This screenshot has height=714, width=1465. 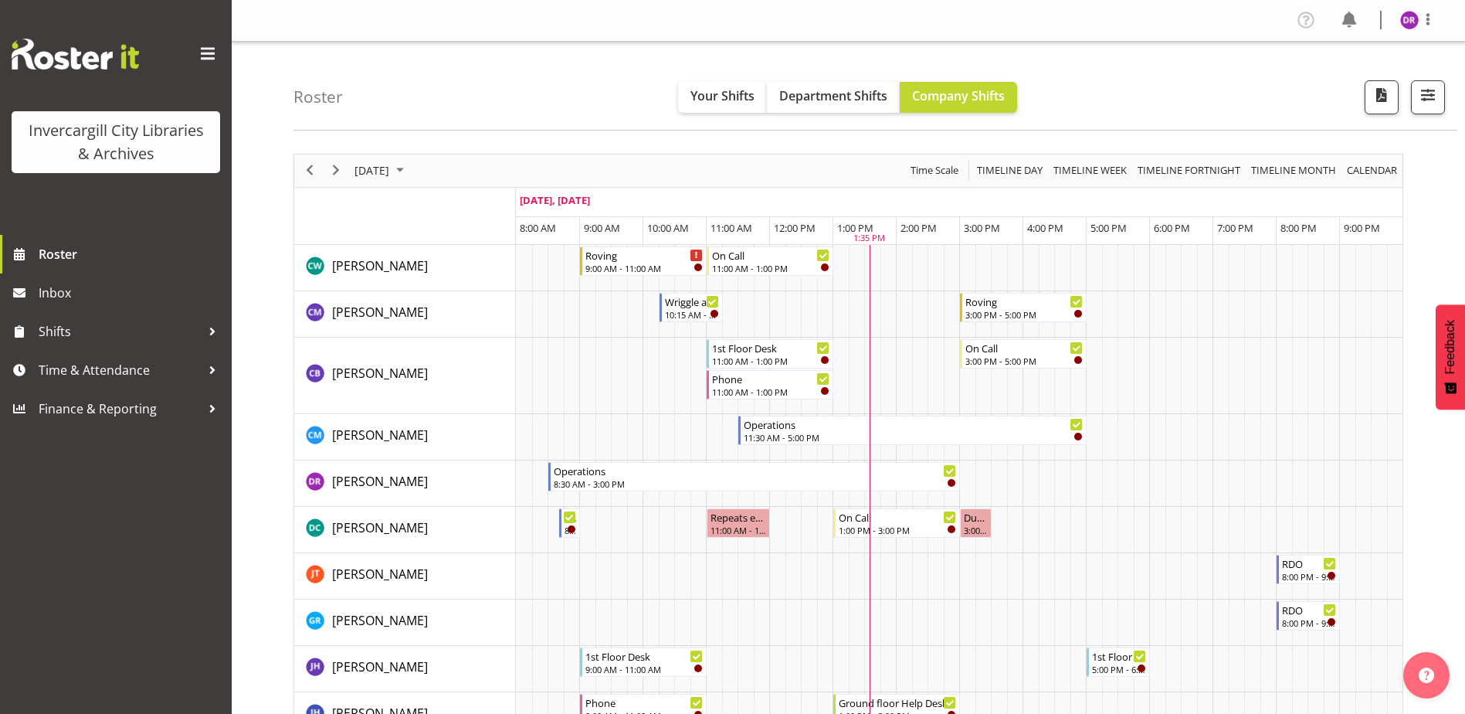 What do you see at coordinates (1298, 228) in the screenshot?
I see `span: 8:00 PM` at bounding box center [1298, 228].